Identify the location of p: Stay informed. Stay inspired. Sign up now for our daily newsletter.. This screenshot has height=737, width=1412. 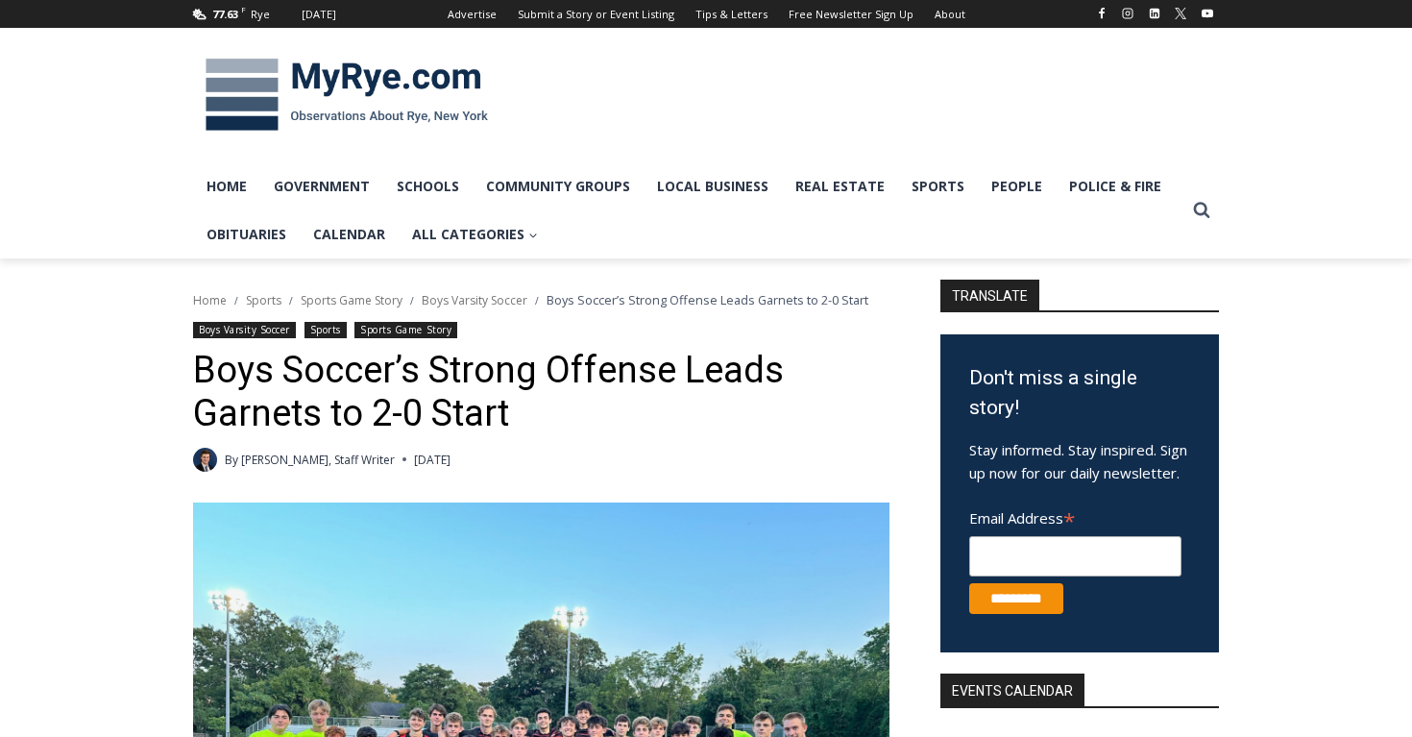
(1080, 461).